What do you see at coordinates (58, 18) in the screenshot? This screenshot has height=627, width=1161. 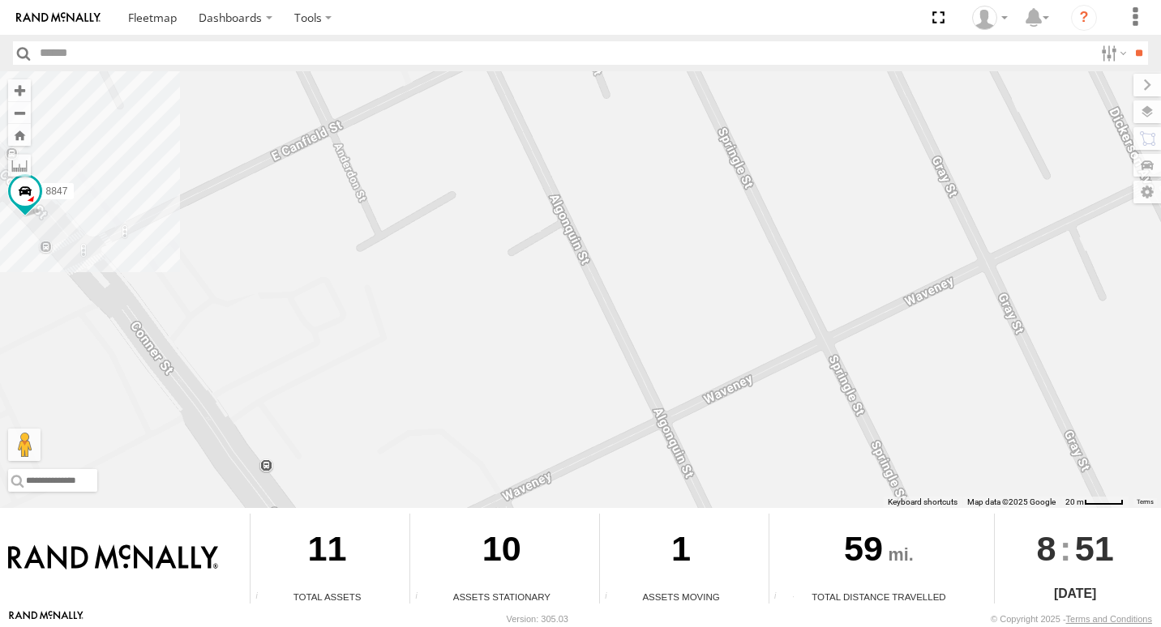 I see `img: rand-logo.svg` at bounding box center [58, 18].